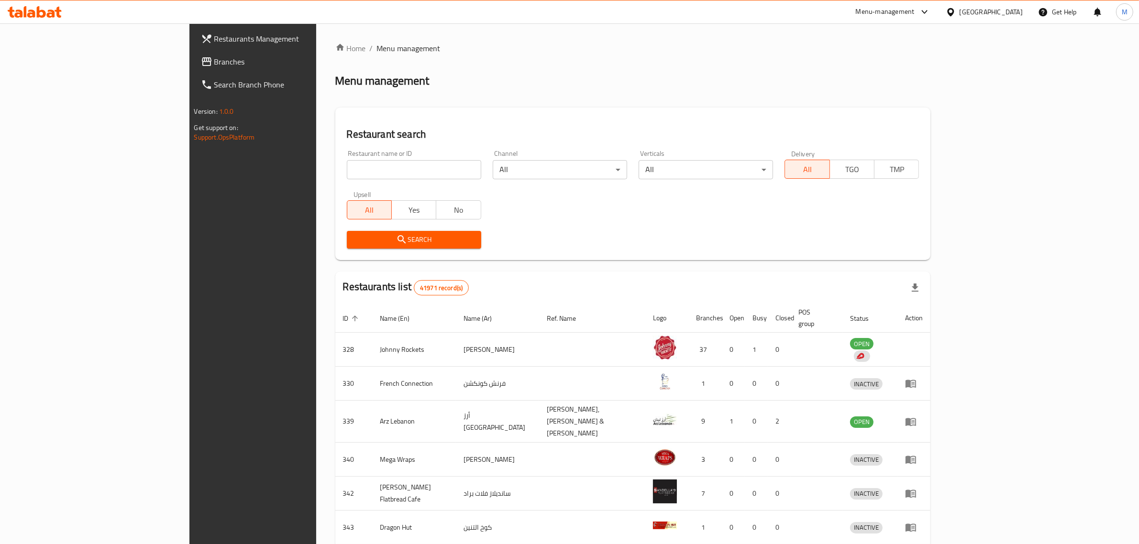  Describe the element at coordinates (286, 85) in the screenshot. I see `a: Search Branch Phone` at that location.